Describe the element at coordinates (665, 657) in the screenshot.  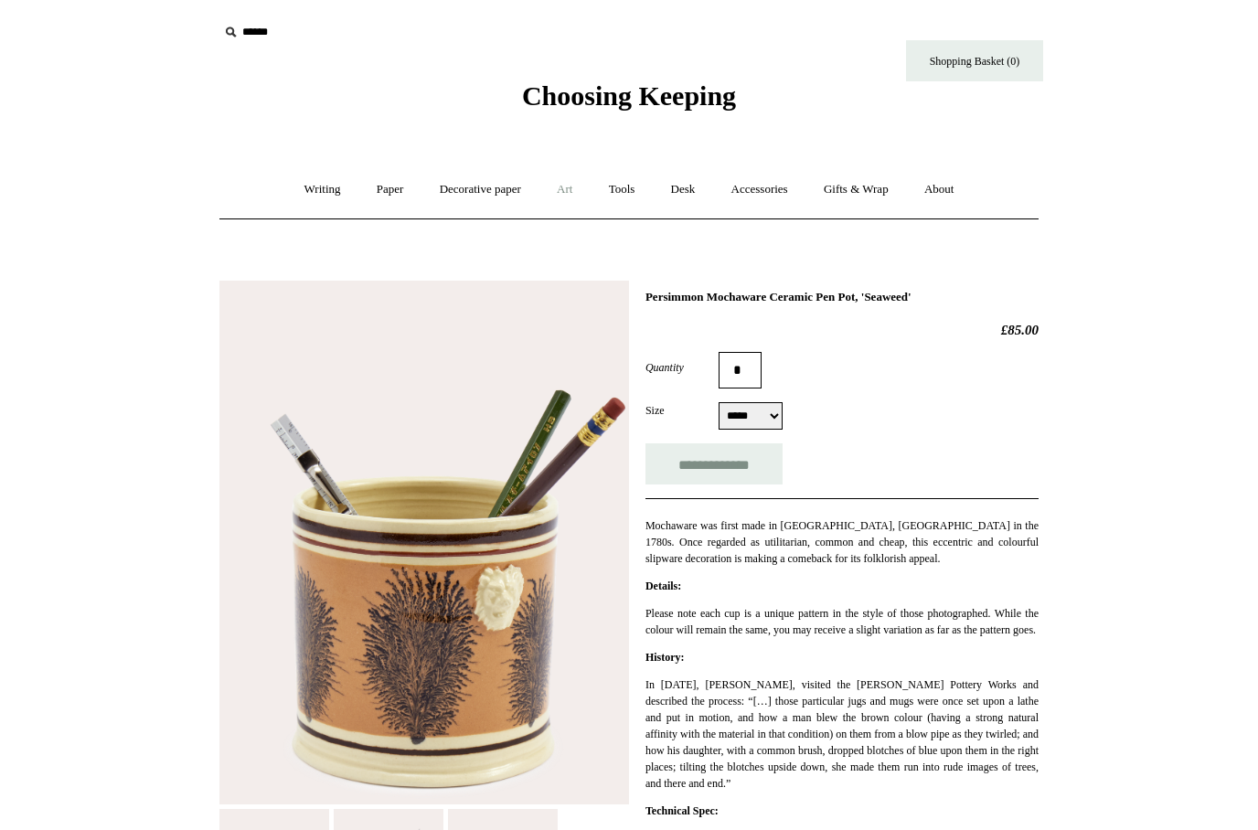
I see `strong: History:` at that location.